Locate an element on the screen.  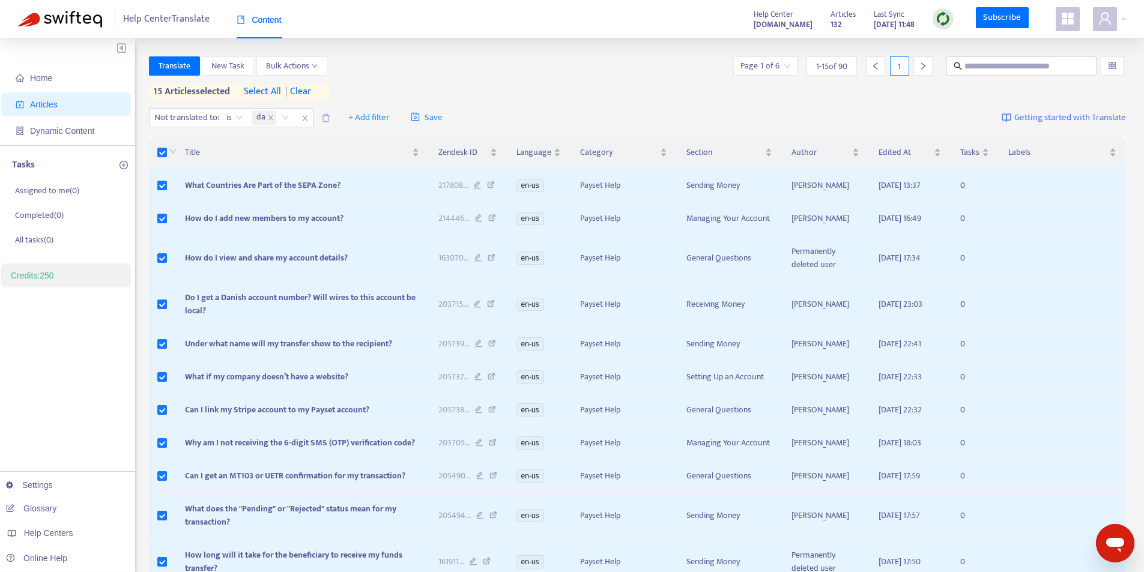
span: Translate is located at coordinates (174, 66).